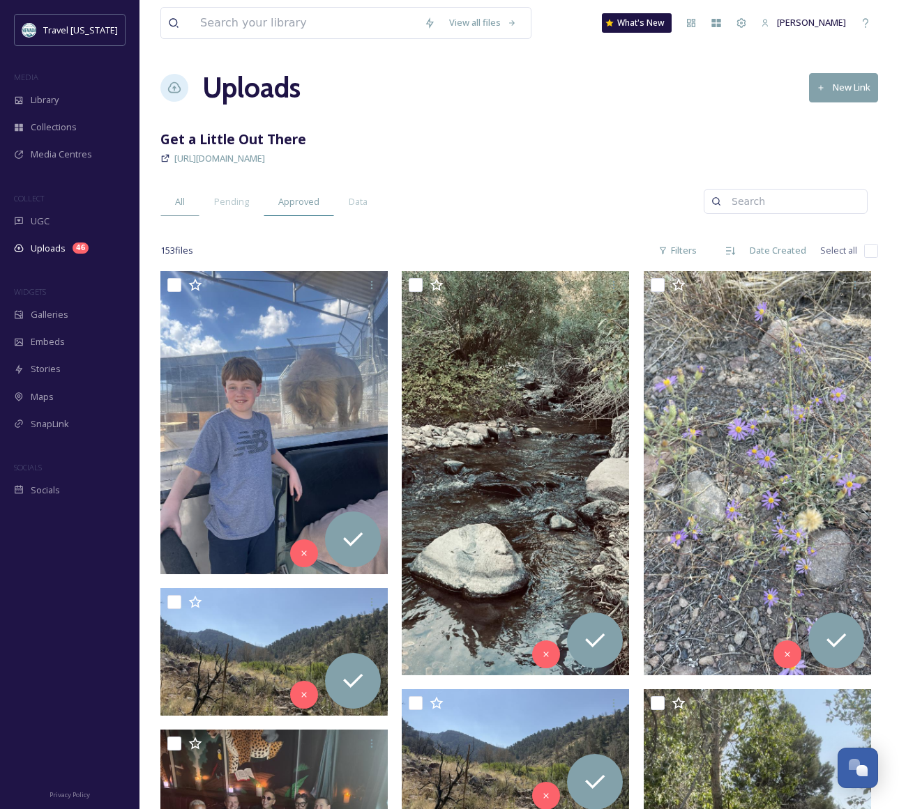  I want to click on span: Select all, so click(838, 250).